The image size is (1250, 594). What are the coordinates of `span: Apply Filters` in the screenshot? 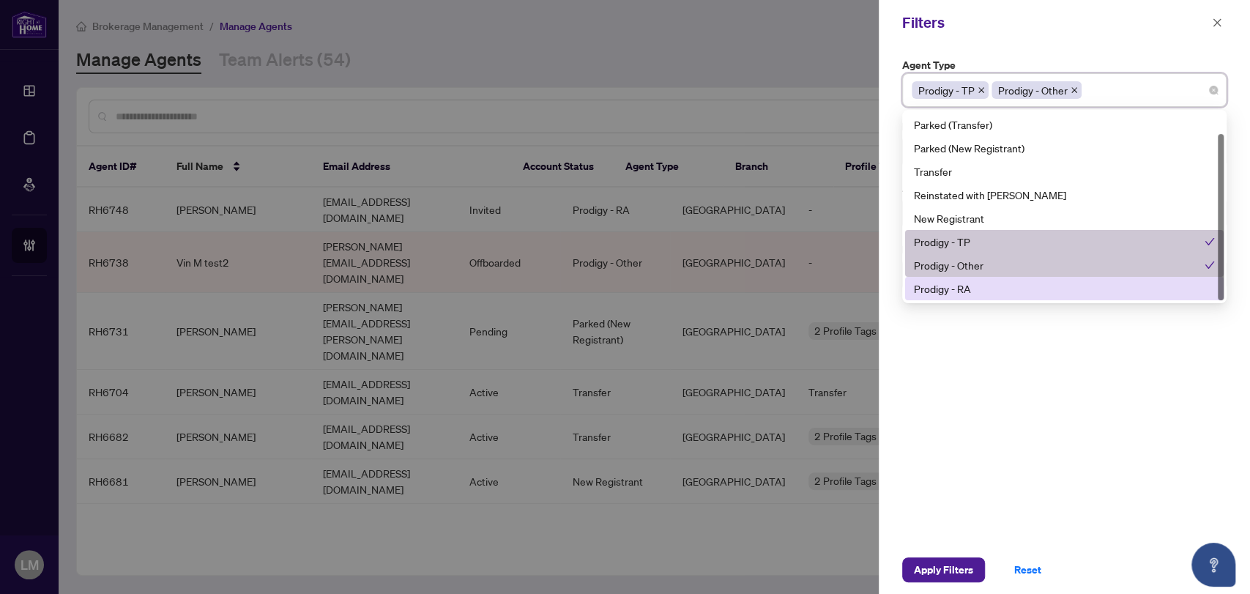 It's located at (943, 570).